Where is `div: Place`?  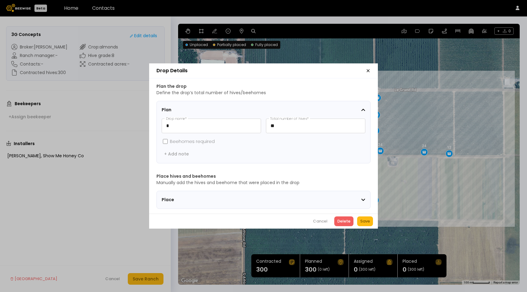
div: Place is located at coordinates (262, 200).